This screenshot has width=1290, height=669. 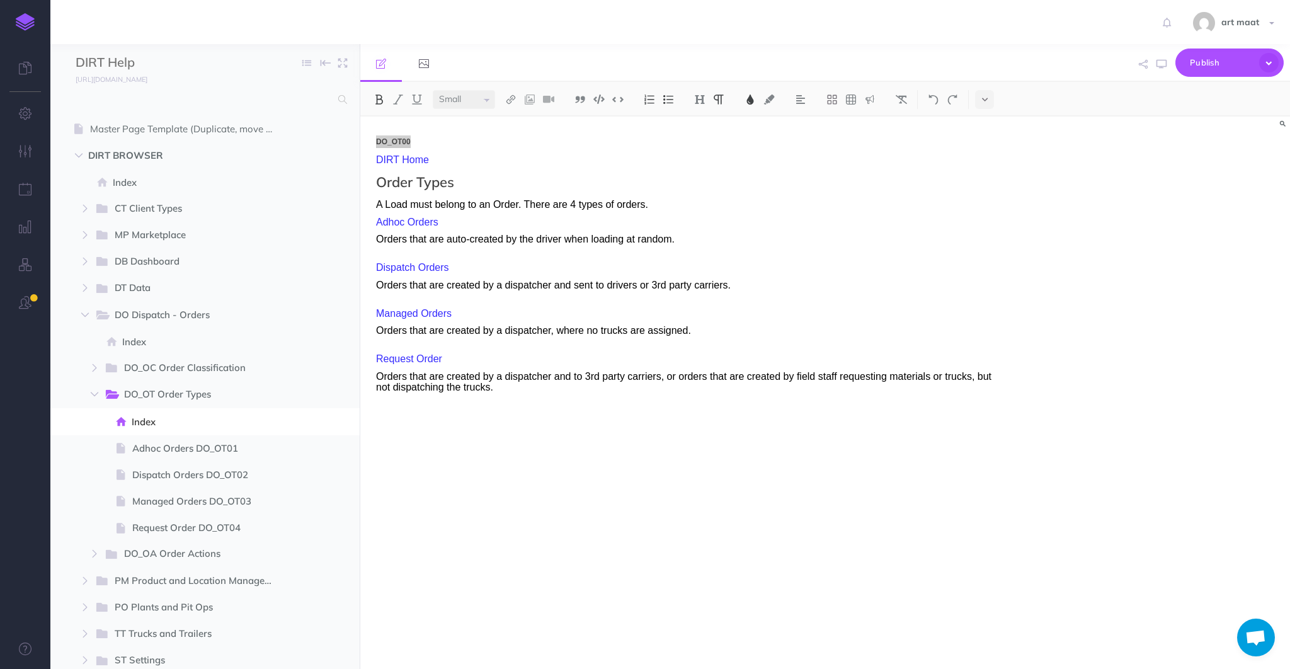 I want to click on img: Add video button, so click(x=549, y=100).